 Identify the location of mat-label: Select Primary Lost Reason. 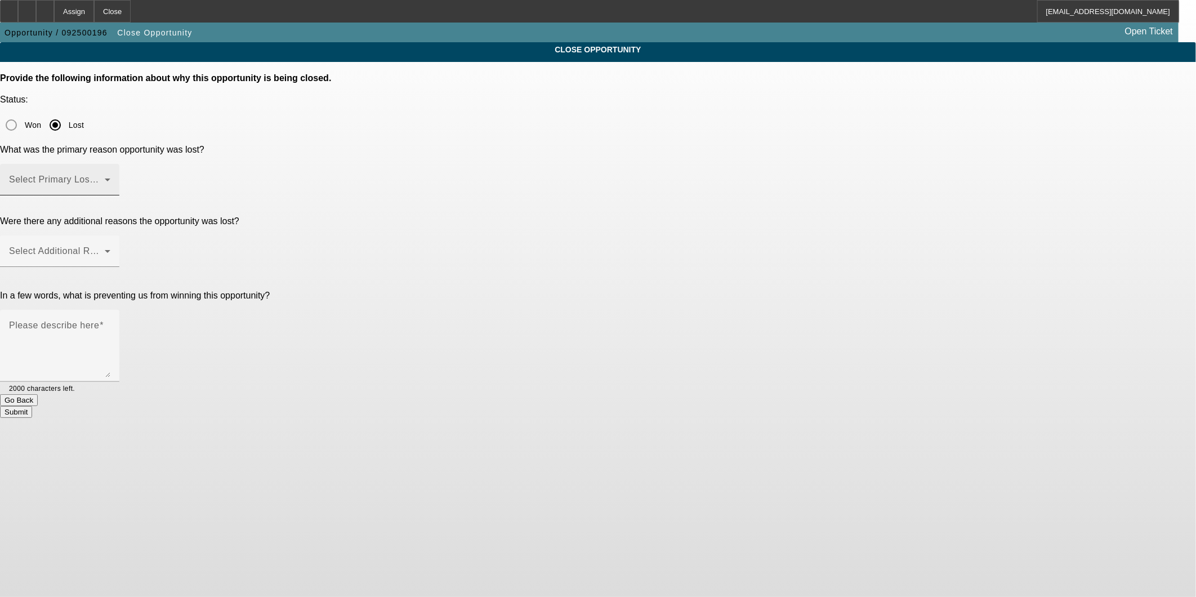
(68, 179).